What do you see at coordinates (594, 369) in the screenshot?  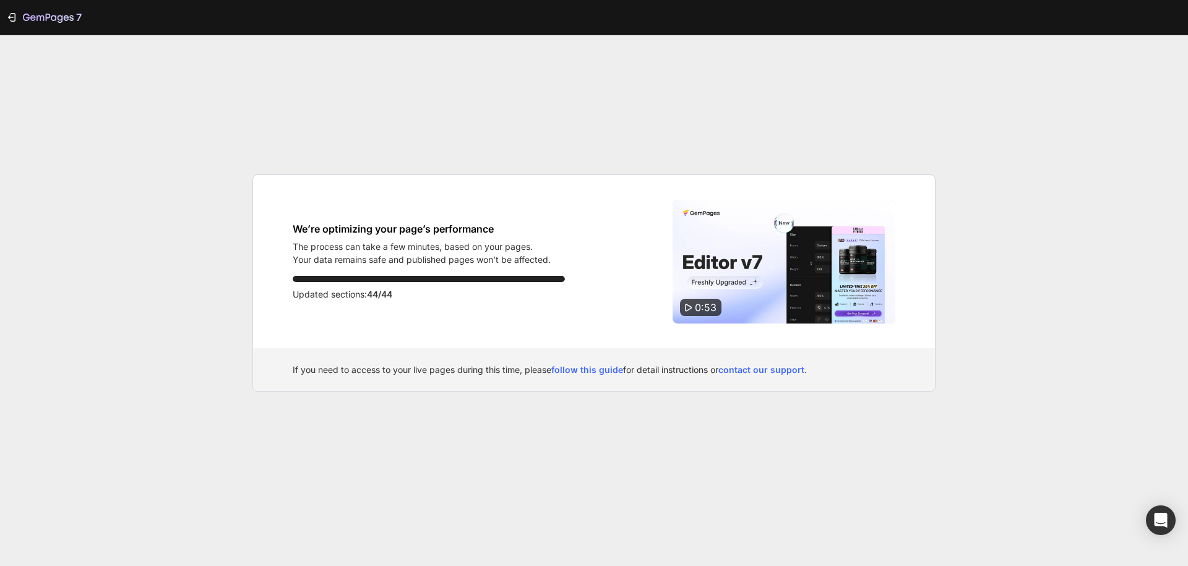 I see `div: If you need to access to your live pages during this time, please for detail instructions or .` at bounding box center [594, 369].